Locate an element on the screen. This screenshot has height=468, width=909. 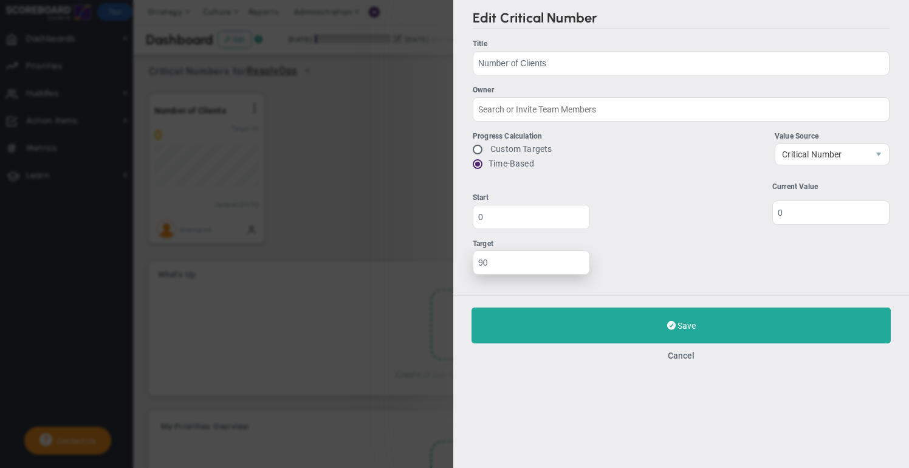
span: Critical Number is located at coordinates (822, 154).